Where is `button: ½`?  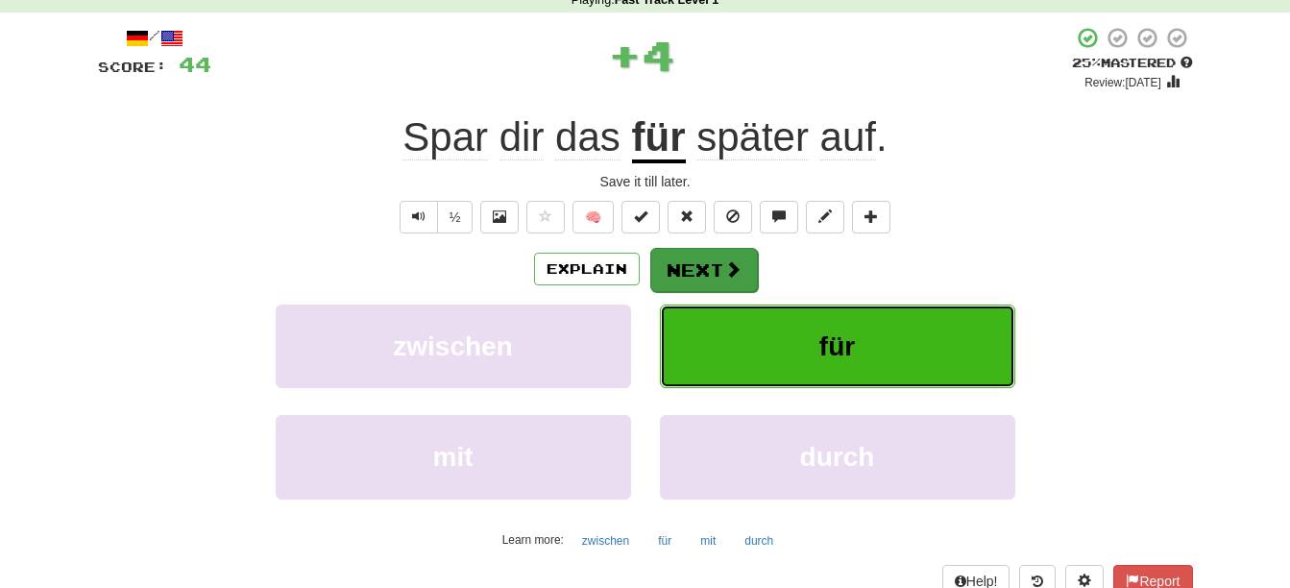 button: ½ is located at coordinates (455, 217).